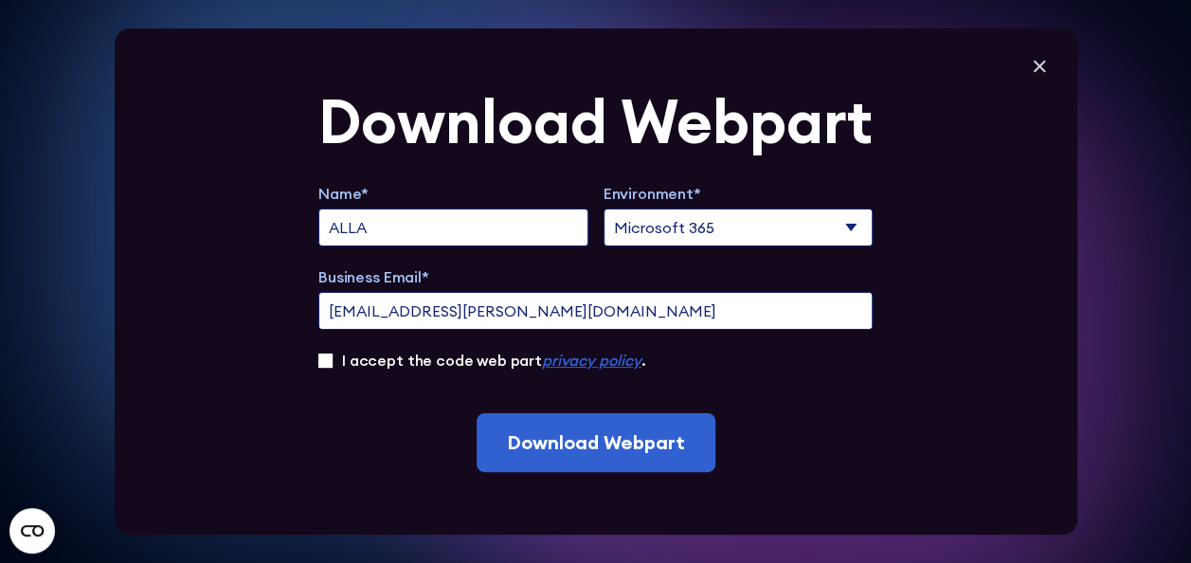  Describe the element at coordinates (591, 360) in the screenshot. I see `a: privacy policy` at that location.